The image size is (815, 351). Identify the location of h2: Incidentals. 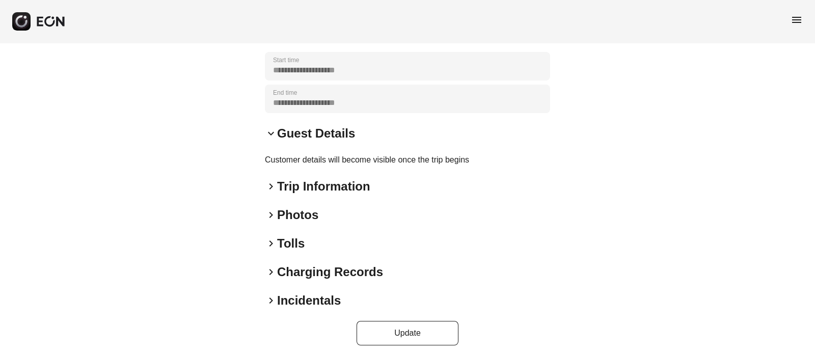
(309, 300).